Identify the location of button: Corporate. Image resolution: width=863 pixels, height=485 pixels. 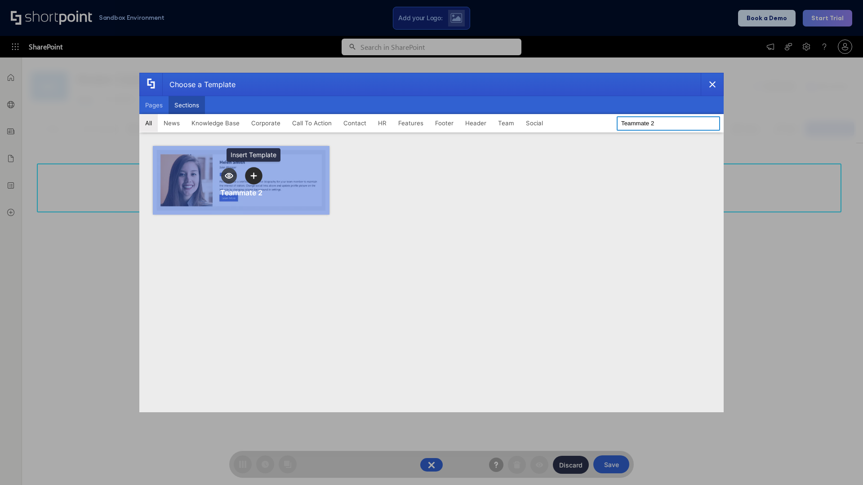
(266, 123).